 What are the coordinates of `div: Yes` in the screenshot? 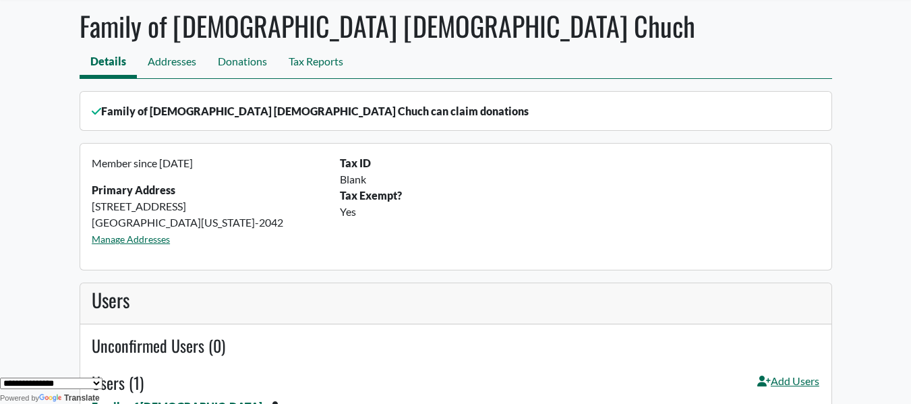 It's located at (579, 212).